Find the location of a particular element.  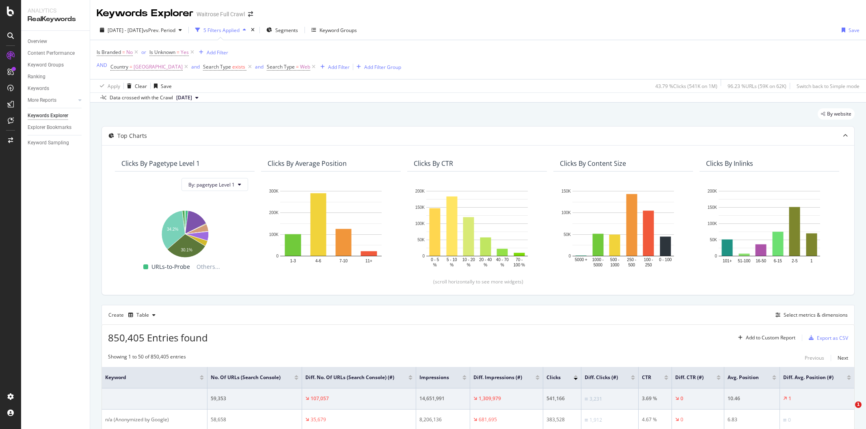

div: 383,528 is located at coordinates (562, 420).